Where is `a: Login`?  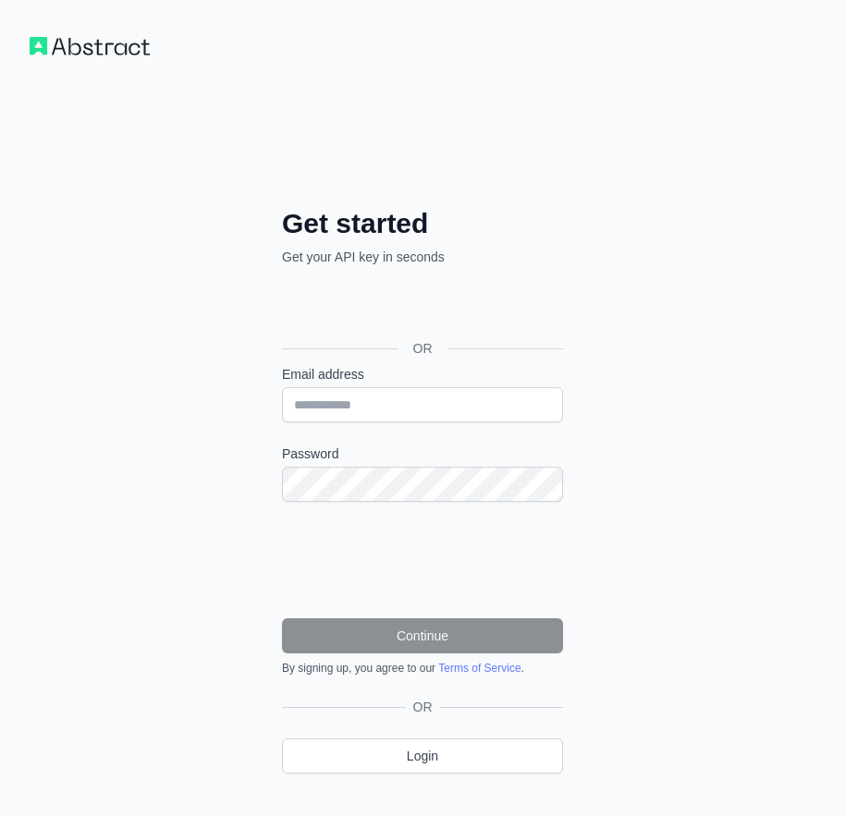
a: Login is located at coordinates (422, 756).